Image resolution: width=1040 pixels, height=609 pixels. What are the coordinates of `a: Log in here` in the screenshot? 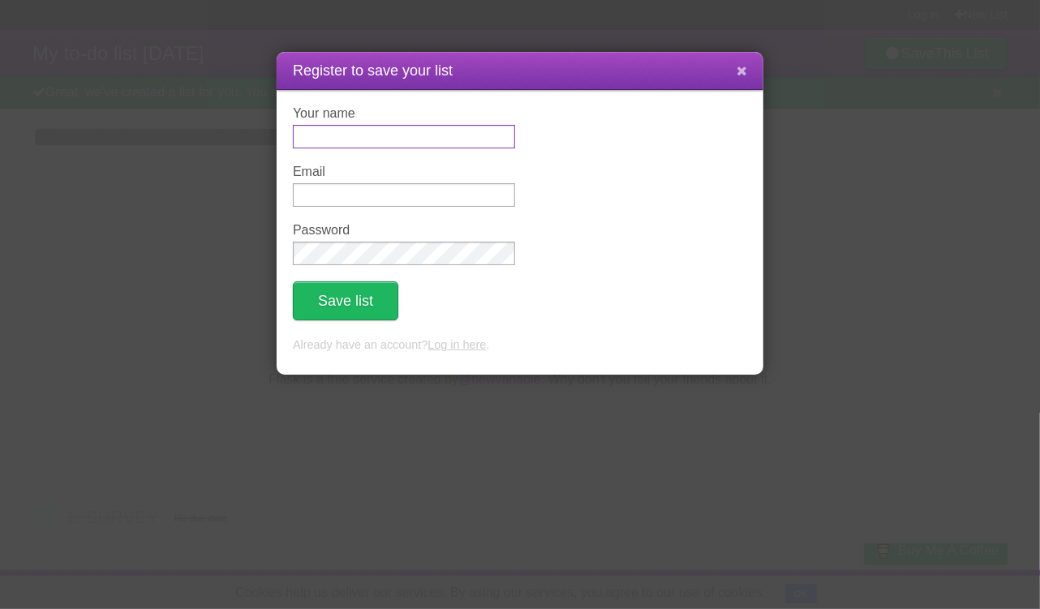 It's located at (457, 345).